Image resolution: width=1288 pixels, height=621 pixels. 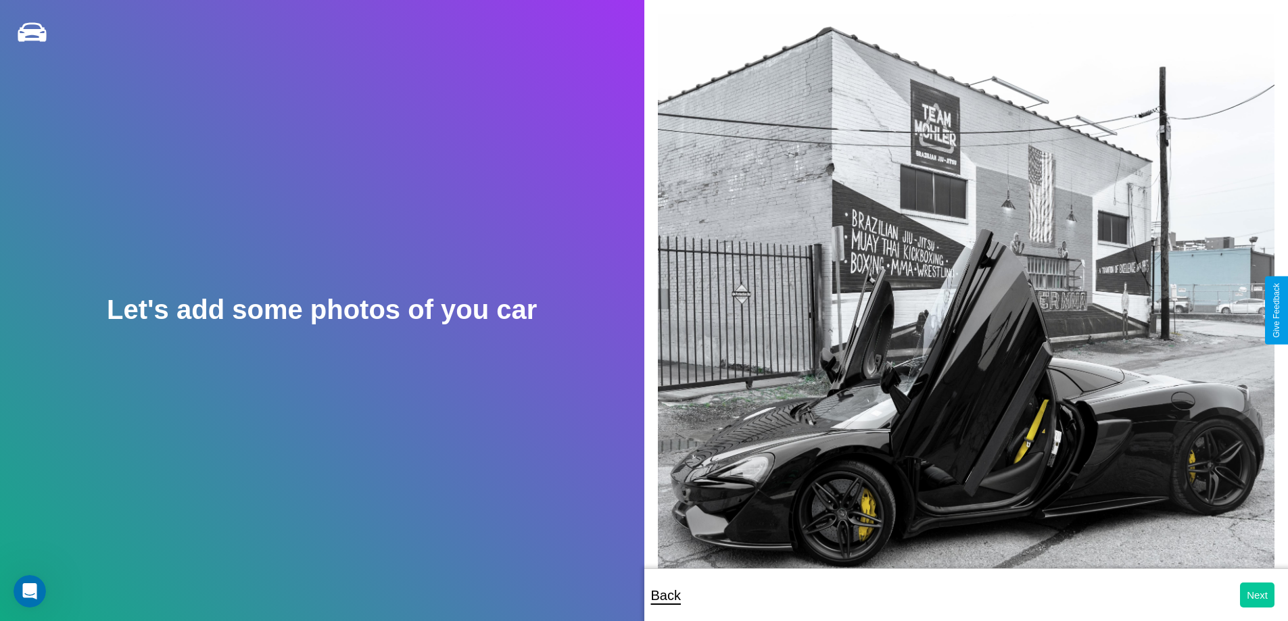 What do you see at coordinates (966, 303) in the screenshot?
I see `img: posted` at bounding box center [966, 303].